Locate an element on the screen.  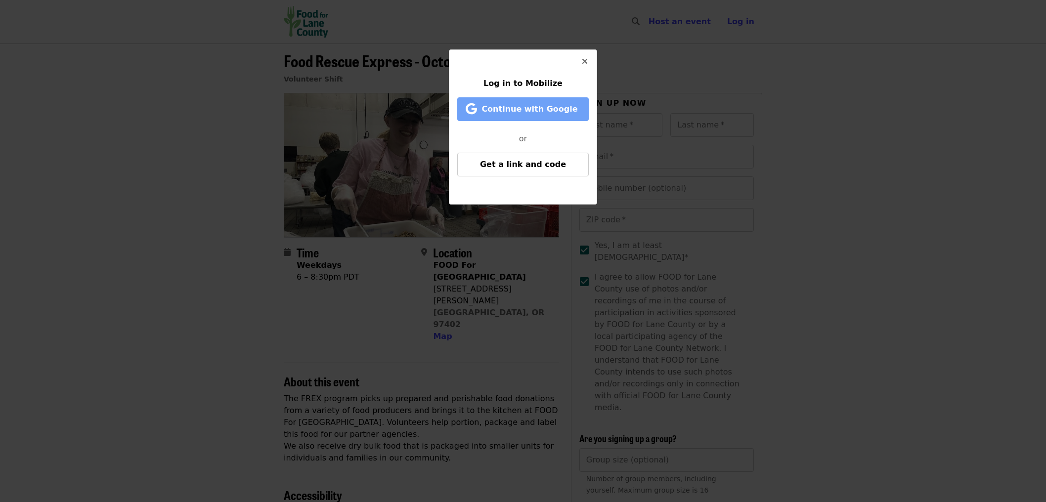
span: Get a link and code is located at coordinates (523, 164).